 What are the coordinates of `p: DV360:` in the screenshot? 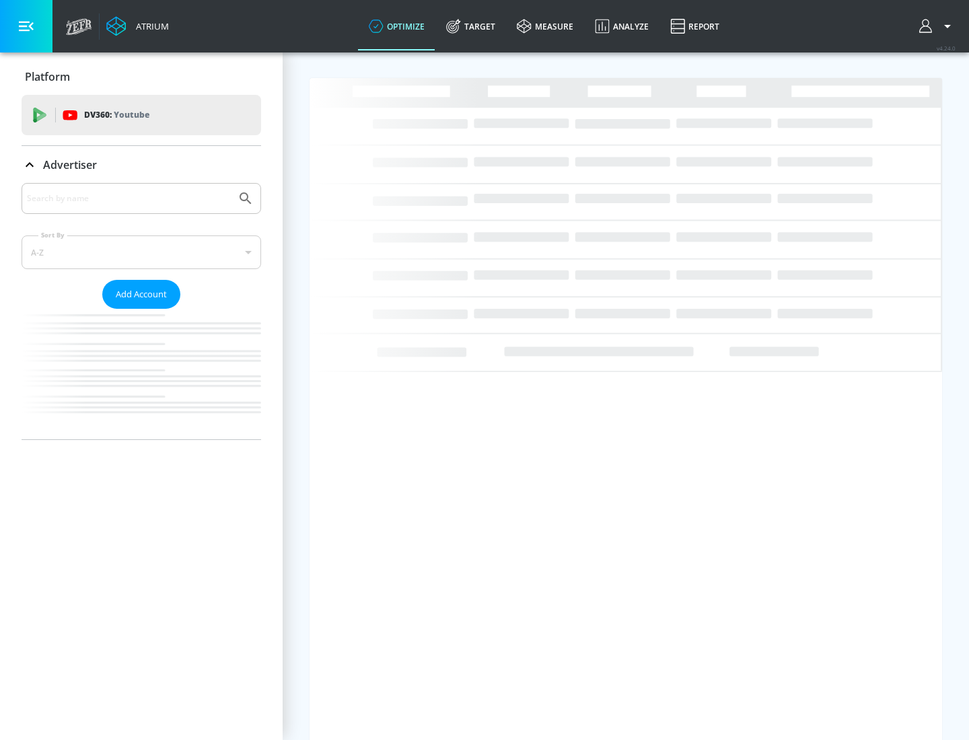 It's located at (116, 115).